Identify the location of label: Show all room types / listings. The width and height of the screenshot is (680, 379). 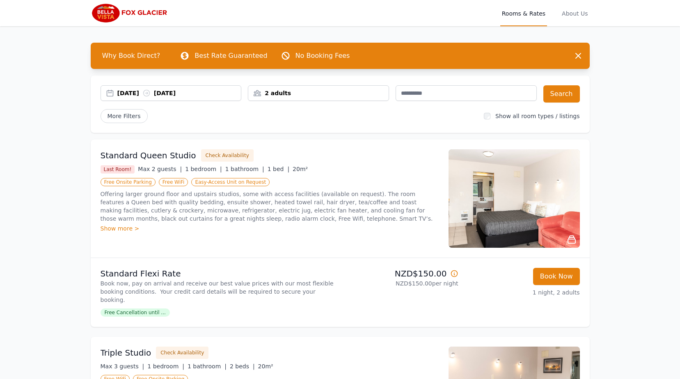
(537, 116).